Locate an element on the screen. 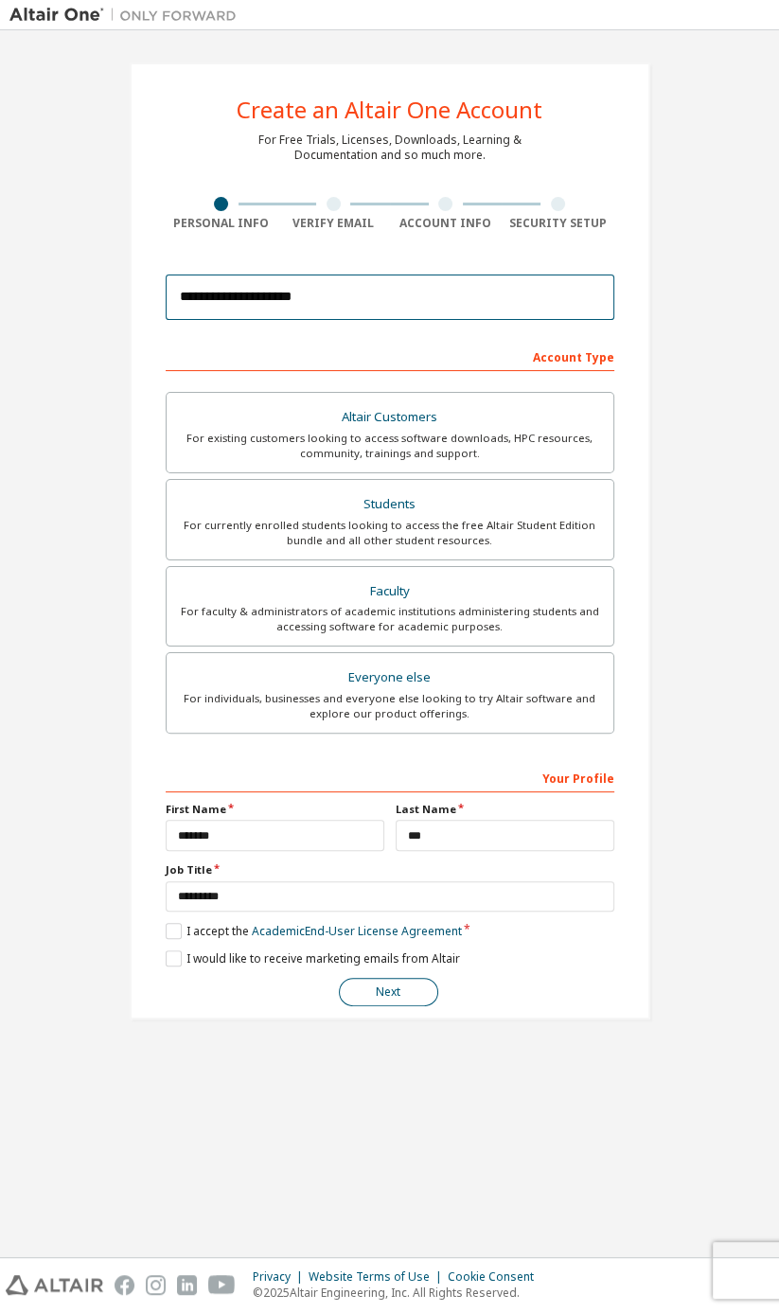 Image resolution: width=779 pixels, height=1312 pixels. div: For faculty & administrators of academic institutions administering students and accessing softwa... is located at coordinates (390, 619).